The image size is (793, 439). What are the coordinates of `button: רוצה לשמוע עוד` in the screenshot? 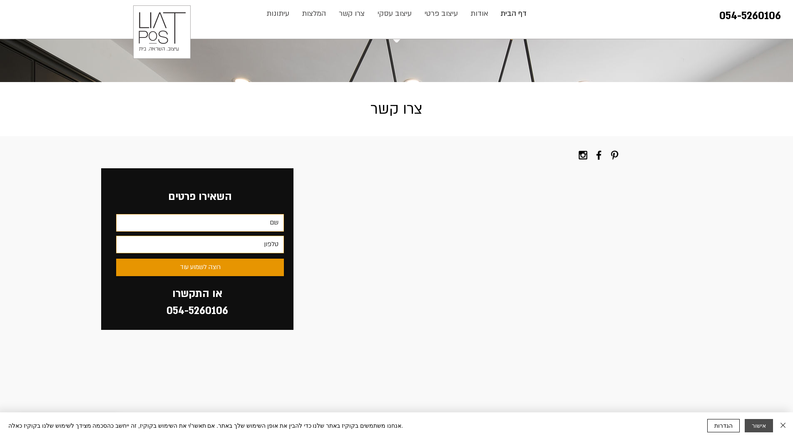 It's located at (200, 267).